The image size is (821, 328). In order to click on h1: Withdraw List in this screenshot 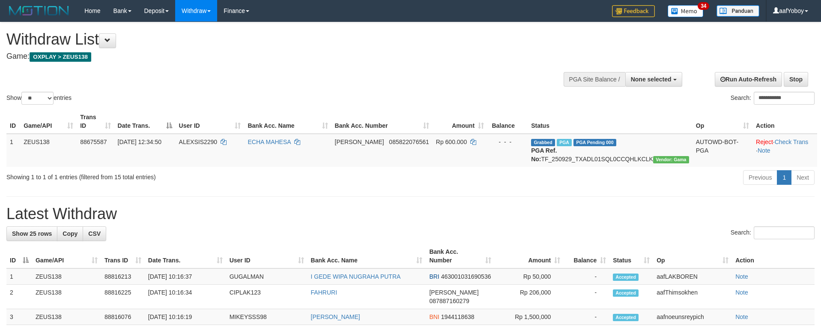, I will do `click(272, 39)`.